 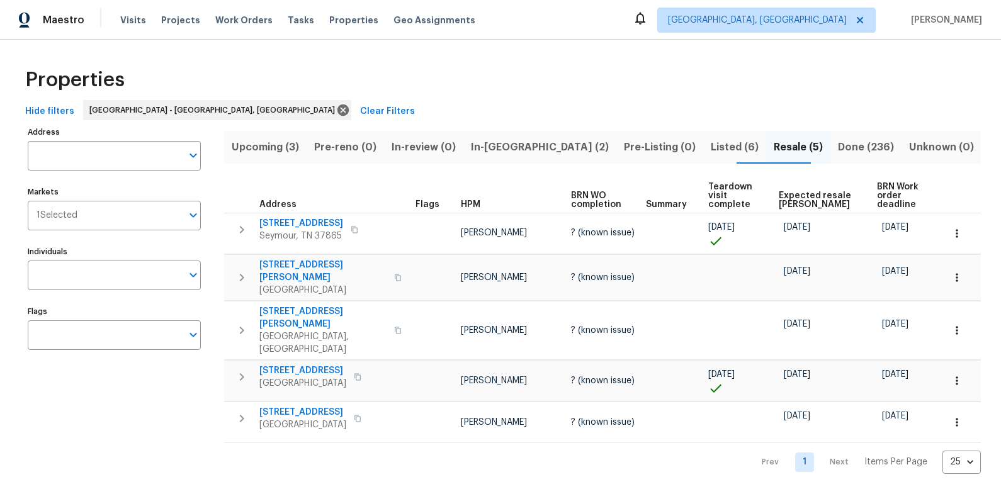 I want to click on span: 1 Selected, so click(x=57, y=215).